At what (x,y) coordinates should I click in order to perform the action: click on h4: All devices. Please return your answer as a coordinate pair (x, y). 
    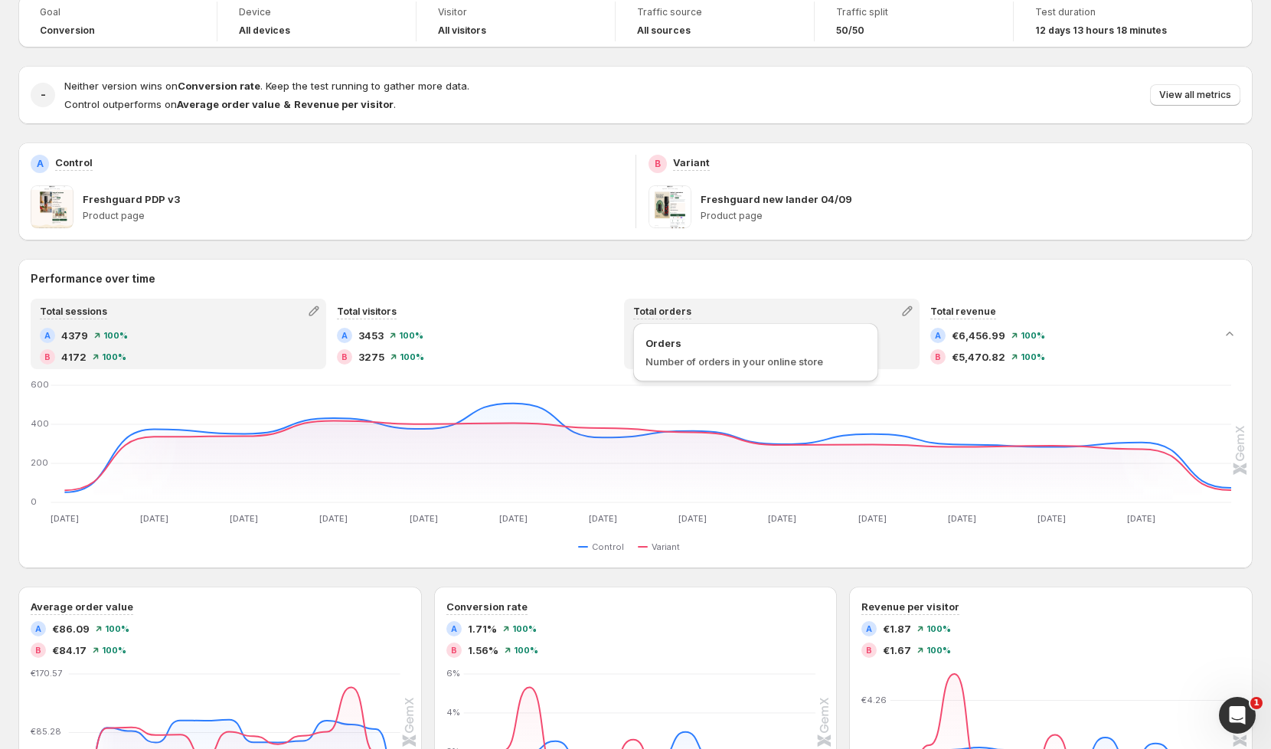
    Looking at the image, I should click on (264, 31).